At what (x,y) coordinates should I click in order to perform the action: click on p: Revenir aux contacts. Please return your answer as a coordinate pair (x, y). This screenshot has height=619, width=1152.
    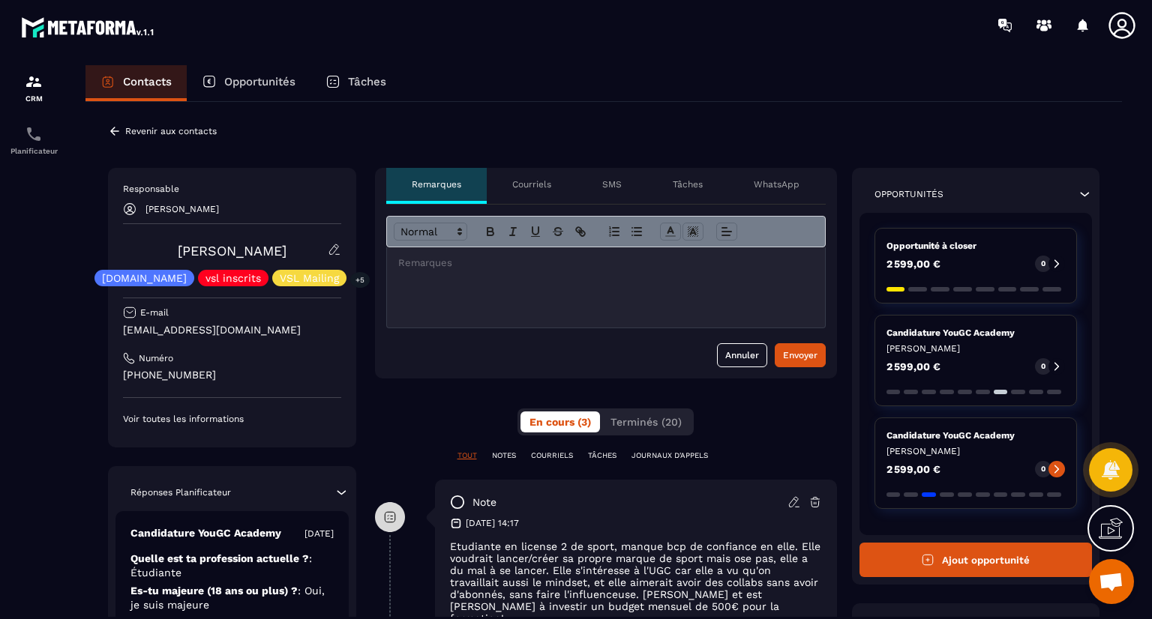
    Looking at the image, I should click on (171, 131).